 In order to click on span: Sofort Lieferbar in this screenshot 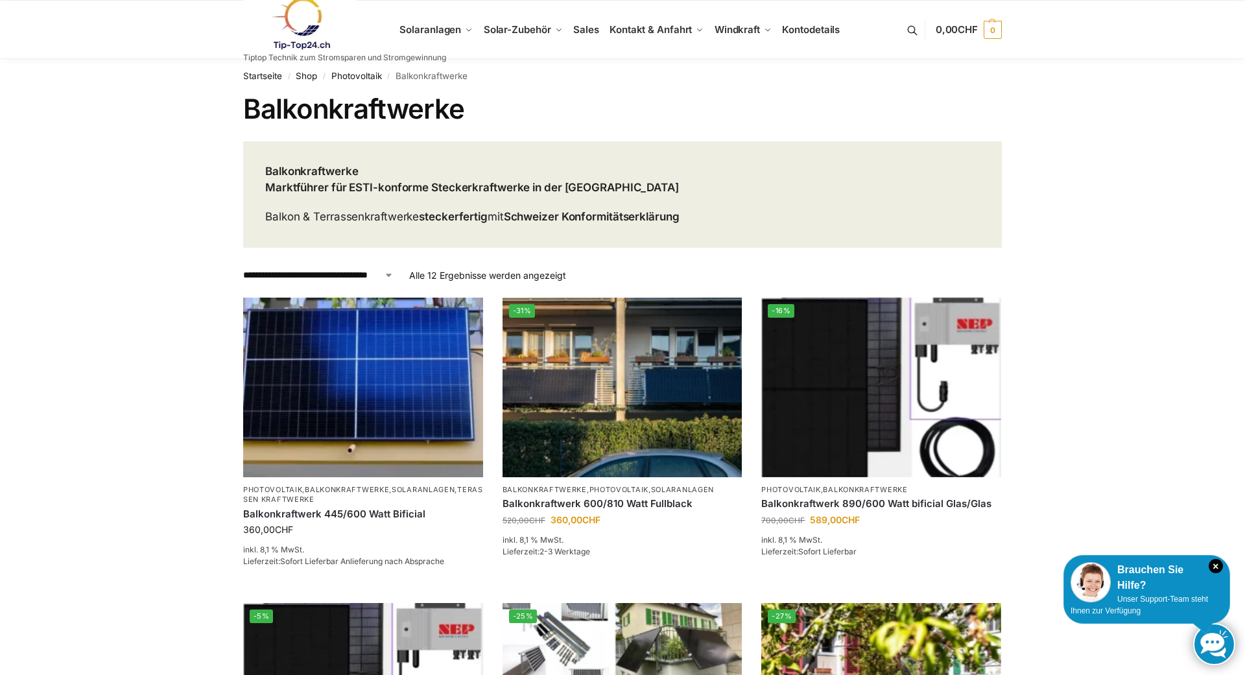, I will do `click(828, 551)`.